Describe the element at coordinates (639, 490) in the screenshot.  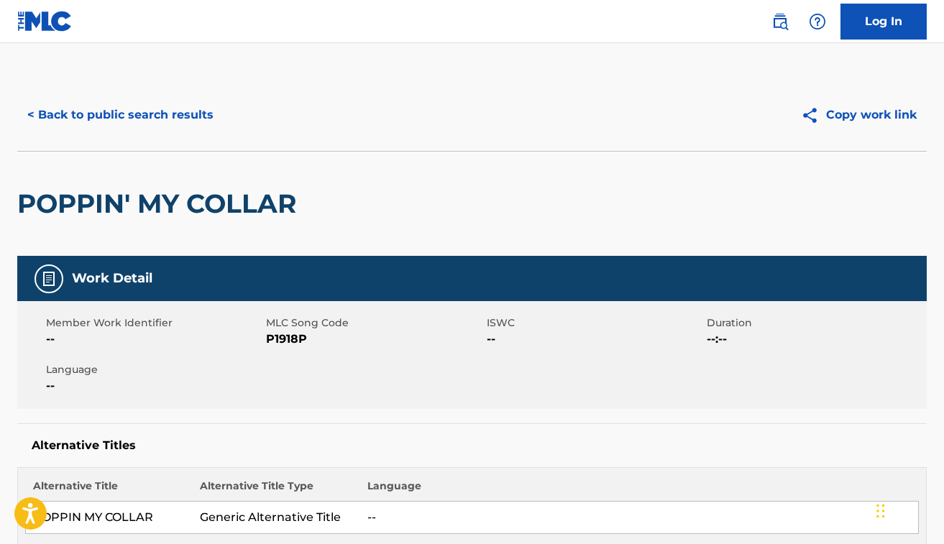
I see `th: Language` at that location.